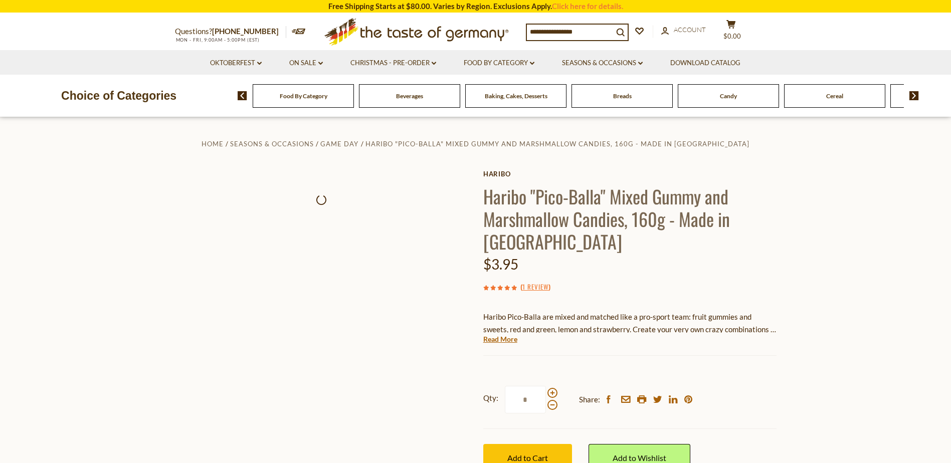 This screenshot has width=951, height=463. I want to click on img: previous arrow, so click(242, 96).